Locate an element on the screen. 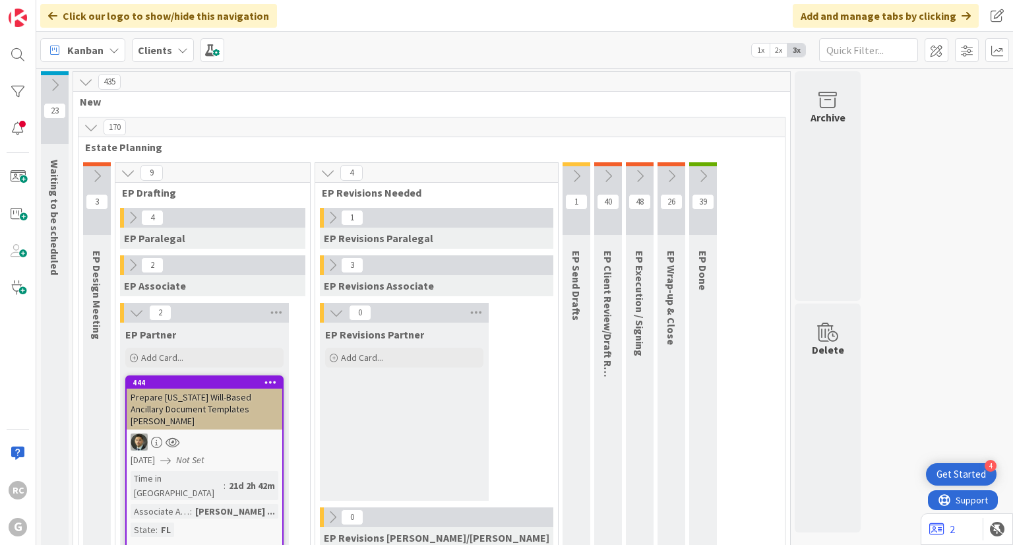 This screenshot has width=1013, height=545. div: Delete is located at coordinates (827, 349).